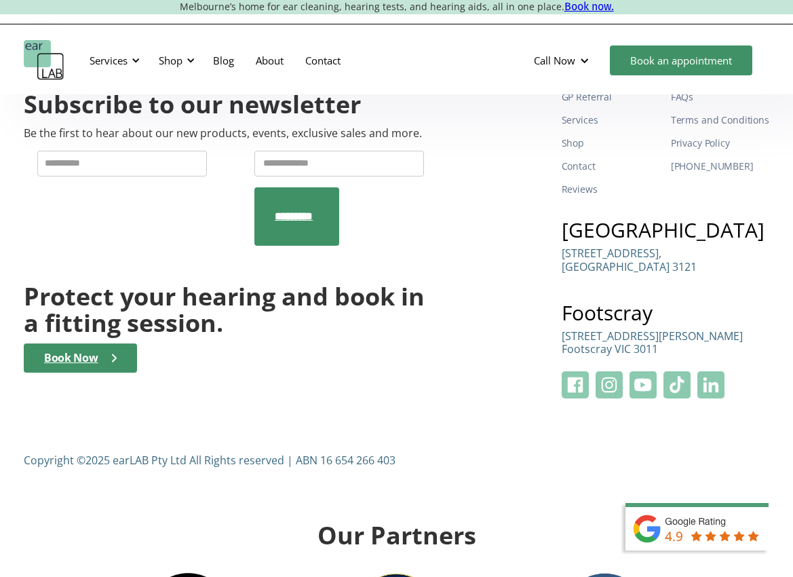 This screenshot has width=793, height=577. What do you see at coordinates (71, 358) in the screenshot?
I see `div: Book Now` at bounding box center [71, 358].